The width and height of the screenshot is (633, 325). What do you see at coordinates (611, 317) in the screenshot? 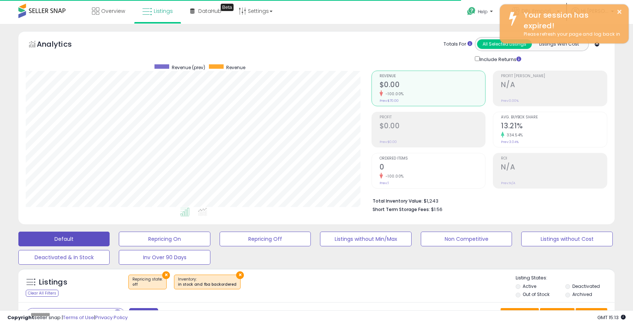
I see `span: 2025-09-16 15:13 GMT` at bounding box center [611, 317].